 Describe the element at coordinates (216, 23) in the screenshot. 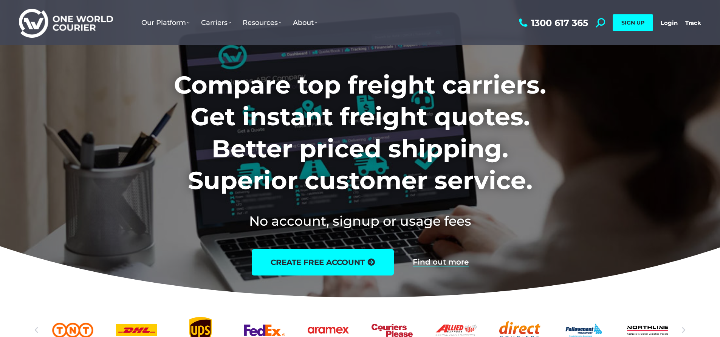

I see `span: Carriers` at that location.